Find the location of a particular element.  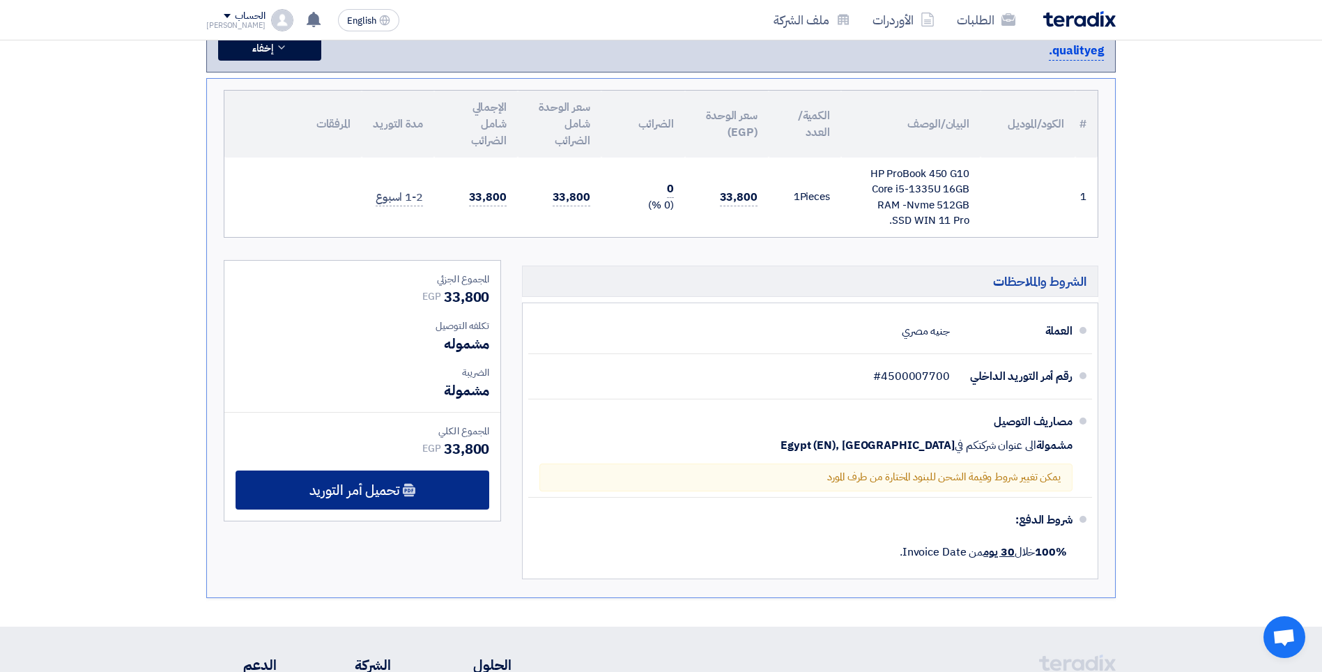

th: الضرائب is located at coordinates (643, 124).